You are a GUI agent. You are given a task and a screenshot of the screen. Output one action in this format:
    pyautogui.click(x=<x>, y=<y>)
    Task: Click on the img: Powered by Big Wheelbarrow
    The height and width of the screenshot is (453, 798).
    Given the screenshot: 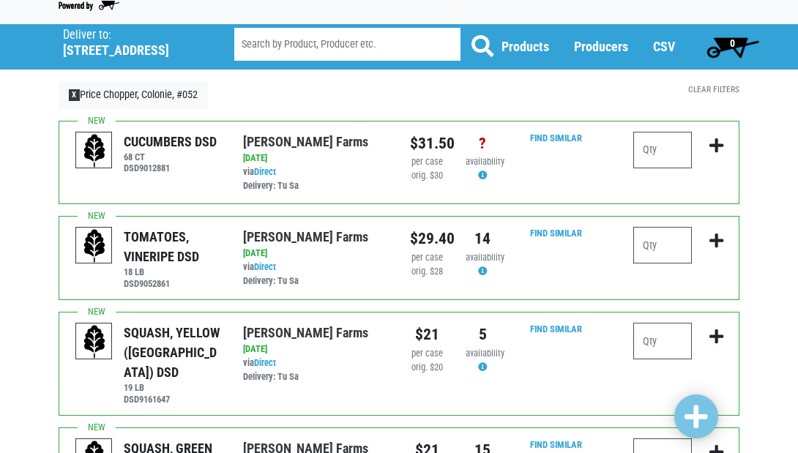 What is the action you would take?
    pyautogui.click(x=89, y=6)
    